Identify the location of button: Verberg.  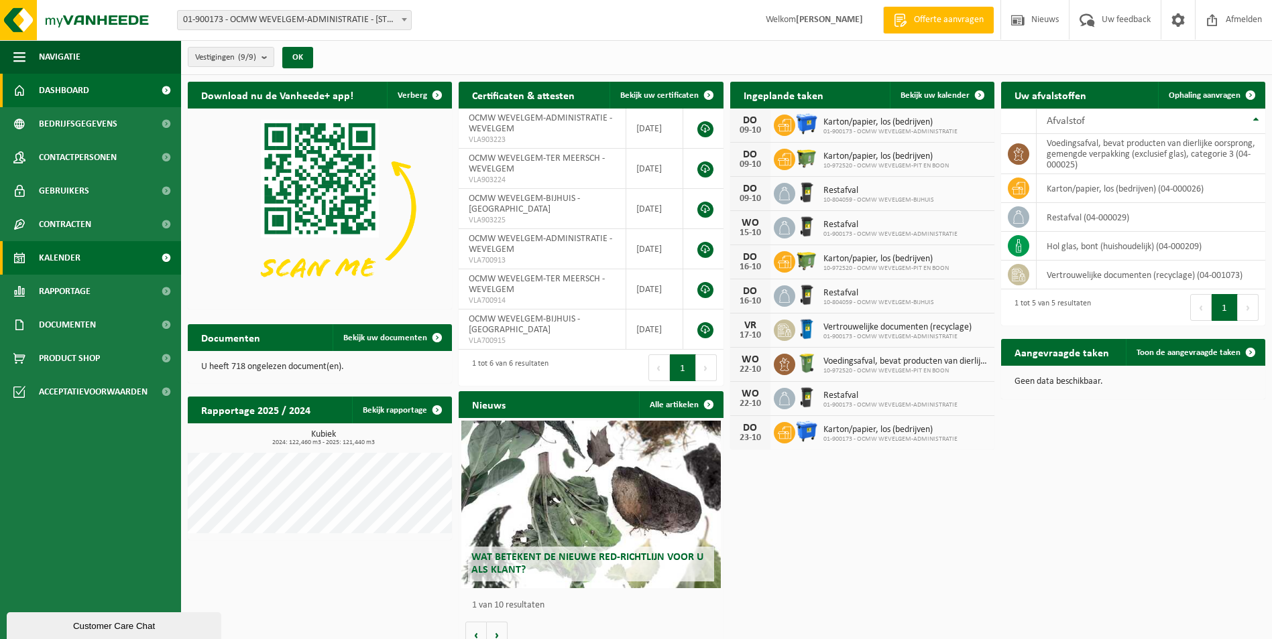
(418, 95).